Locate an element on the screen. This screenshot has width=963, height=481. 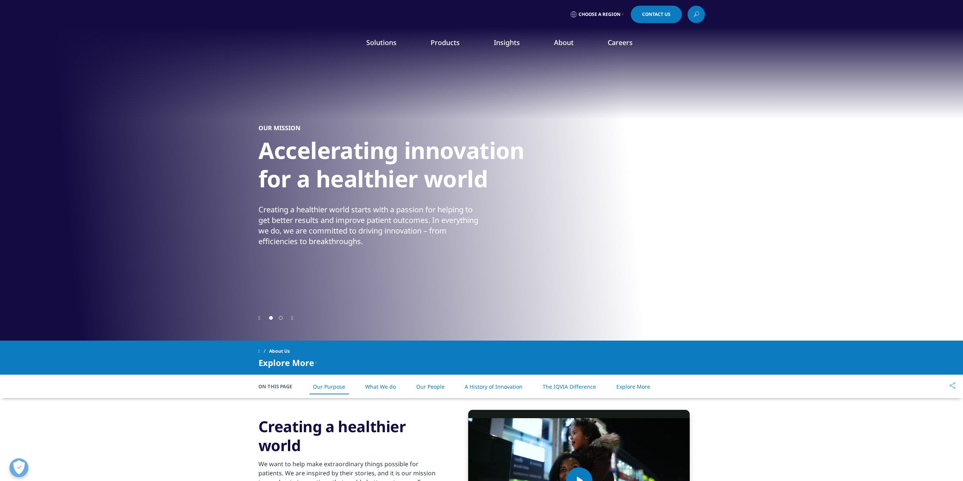
a: Products is located at coordinates (445, 42).